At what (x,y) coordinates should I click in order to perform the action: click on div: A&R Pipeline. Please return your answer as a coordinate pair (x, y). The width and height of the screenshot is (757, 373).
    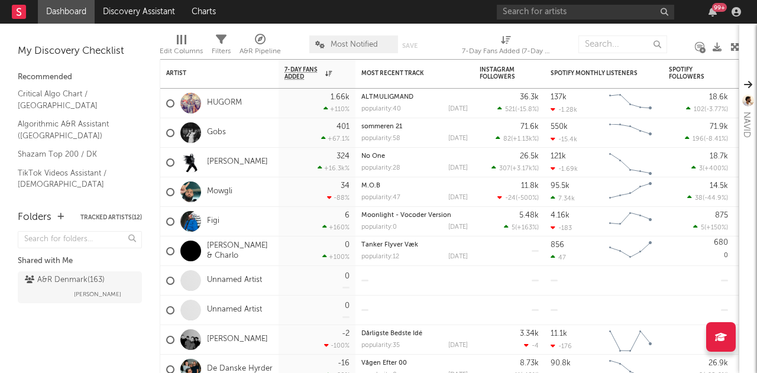
    Looking at the image, I should click on (260, 47).